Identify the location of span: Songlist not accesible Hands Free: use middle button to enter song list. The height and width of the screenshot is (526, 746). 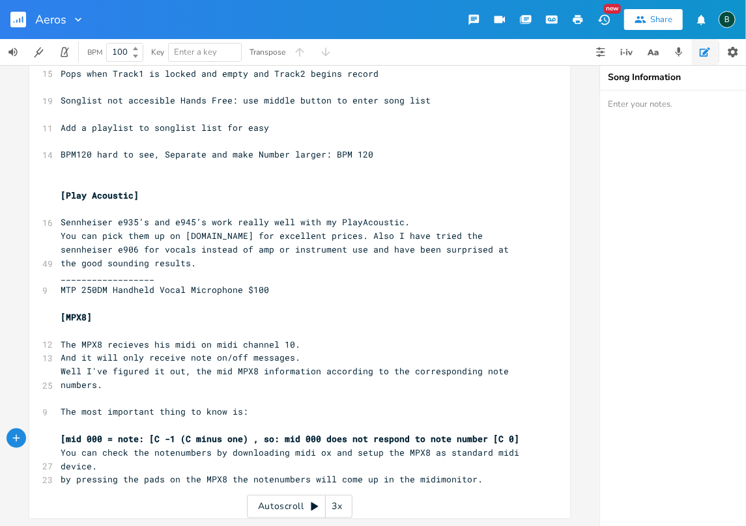
(246, 100).